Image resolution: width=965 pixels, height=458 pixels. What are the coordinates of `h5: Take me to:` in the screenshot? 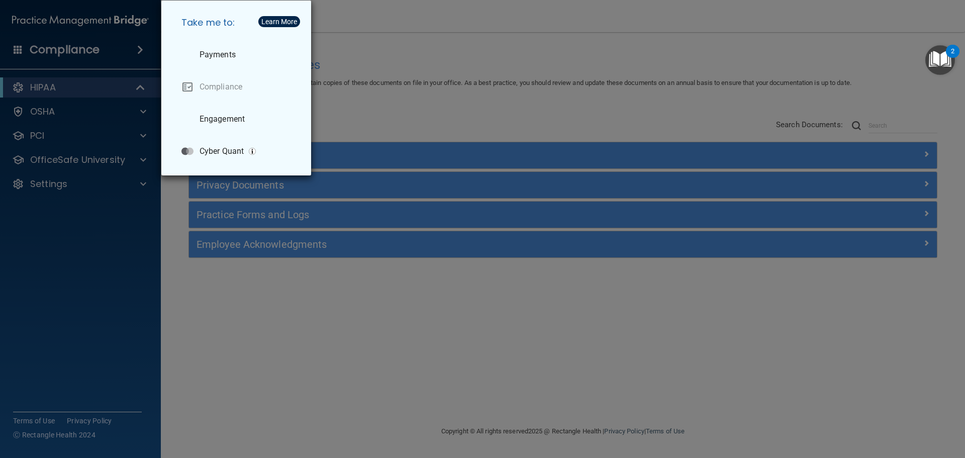 It's located at (238, 23).